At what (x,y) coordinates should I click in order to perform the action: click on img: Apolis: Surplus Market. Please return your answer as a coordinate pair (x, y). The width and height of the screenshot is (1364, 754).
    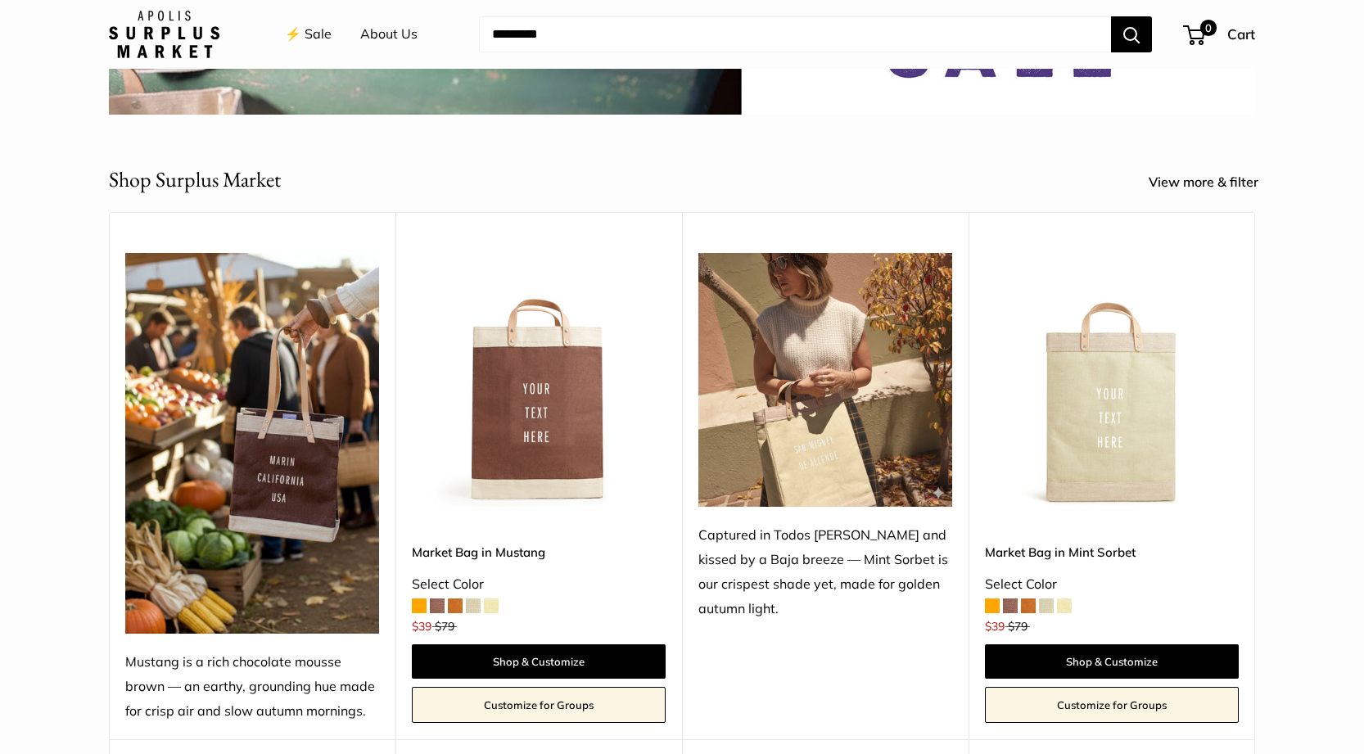
    Looking at the image, I should click on (164, 34).